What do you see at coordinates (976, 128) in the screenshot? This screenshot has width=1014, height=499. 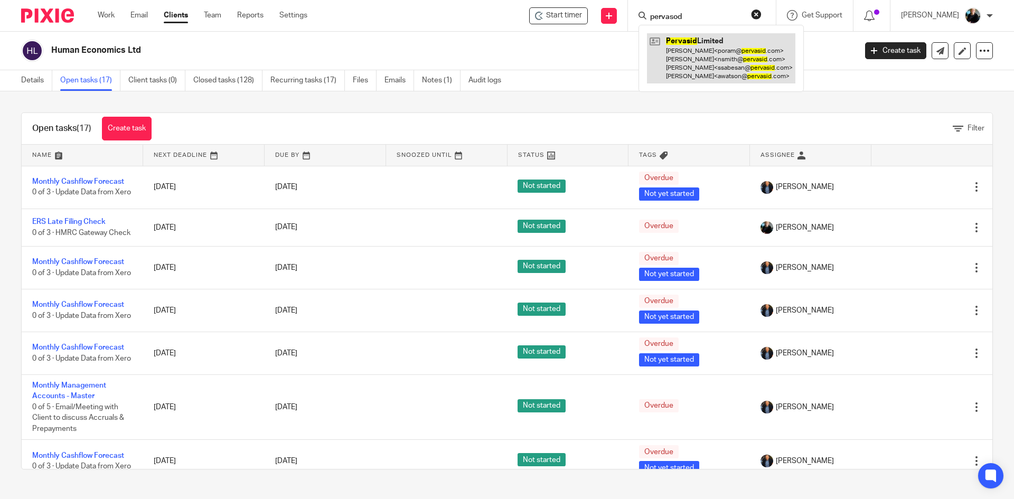 I see `span: Filter` at bounding box center [976, 128].